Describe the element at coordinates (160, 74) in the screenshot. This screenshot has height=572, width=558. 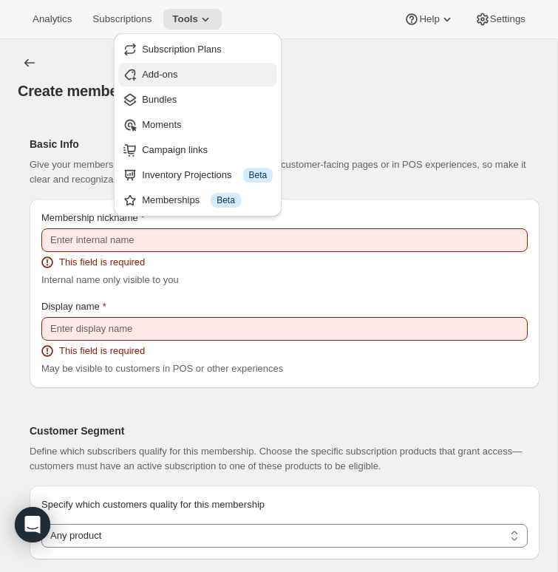
I see `span: Add-ons` at that location.